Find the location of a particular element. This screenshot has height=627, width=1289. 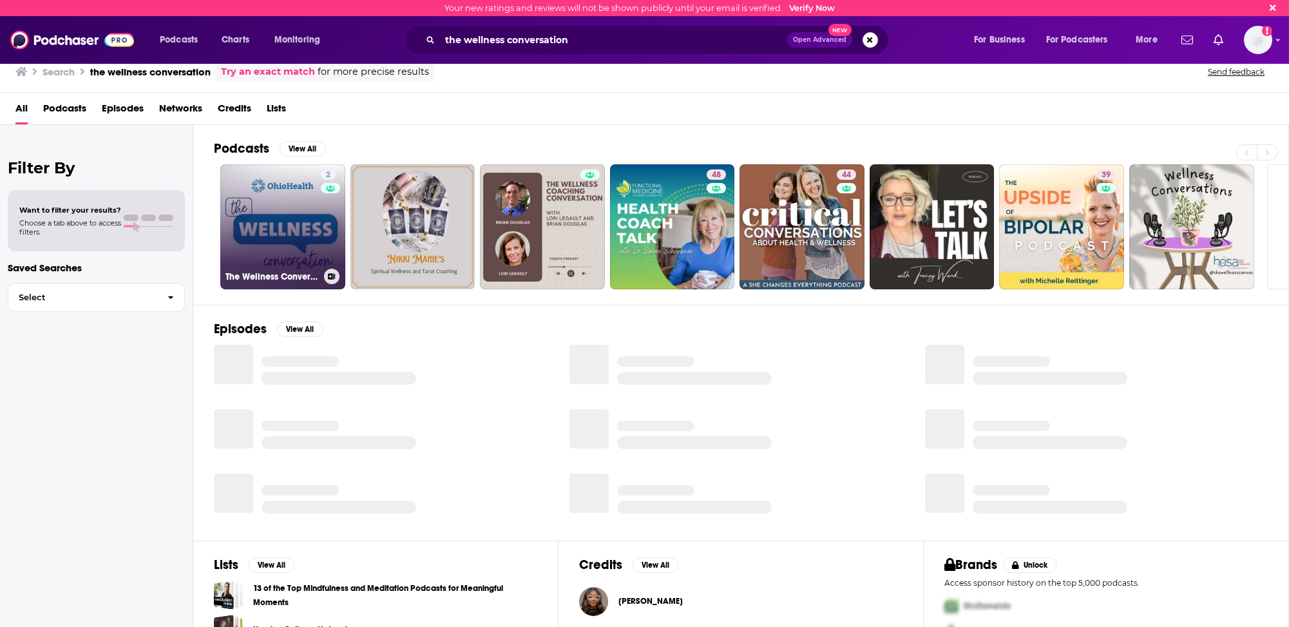

h2: Podcasts is located at coordinates (242, 148).